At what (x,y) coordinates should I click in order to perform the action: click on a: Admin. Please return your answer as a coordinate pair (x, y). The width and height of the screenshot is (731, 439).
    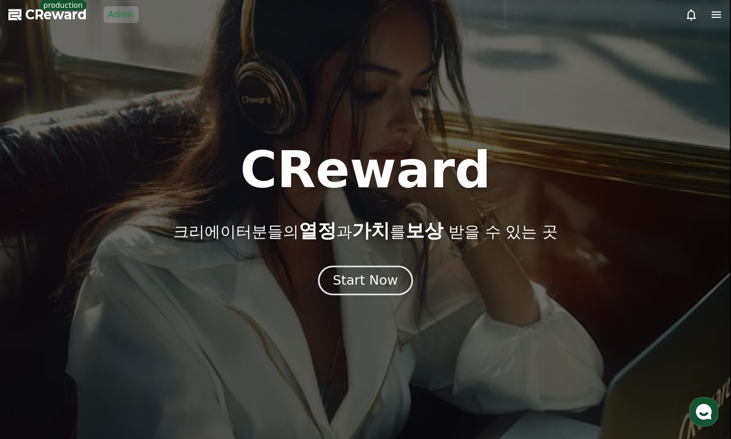
    Looking at the image, I should click on (121, 15).